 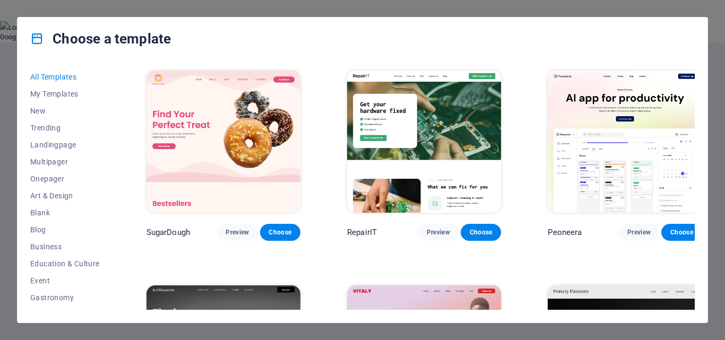 I want to click on button: Onepager, so click(x=65, y=179).